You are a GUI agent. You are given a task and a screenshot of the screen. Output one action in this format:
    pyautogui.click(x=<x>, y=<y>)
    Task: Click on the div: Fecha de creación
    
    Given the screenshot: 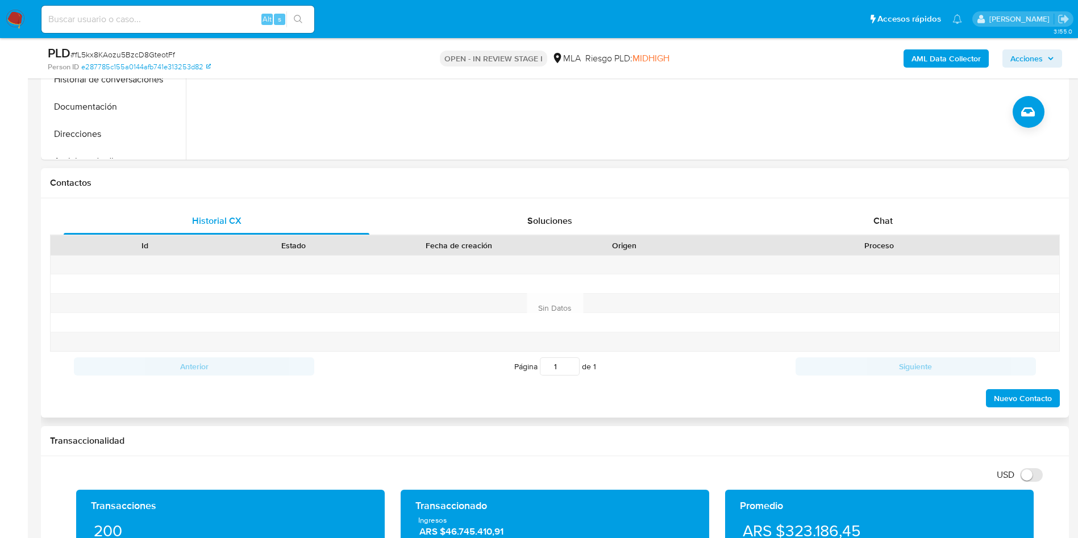 What is the action you would take?
    pyautogui.click(x=459, y=245)
    